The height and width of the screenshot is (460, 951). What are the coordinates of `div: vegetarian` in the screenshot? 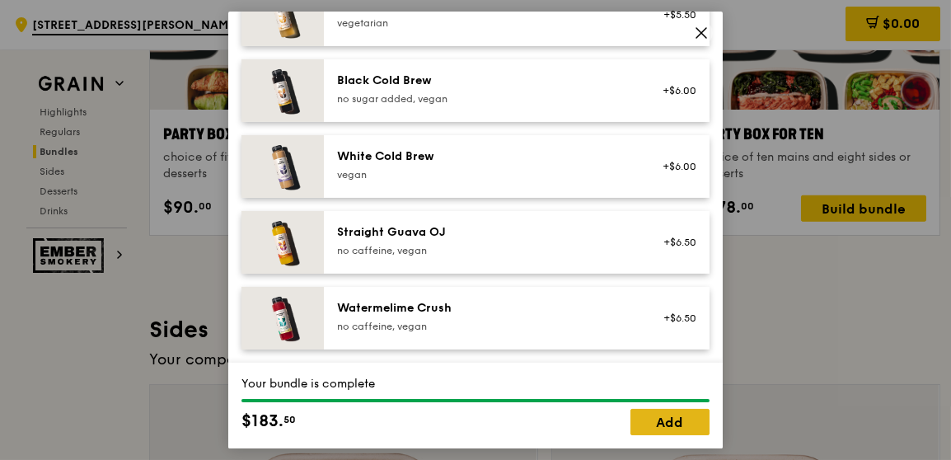 It's located at (485, 23).